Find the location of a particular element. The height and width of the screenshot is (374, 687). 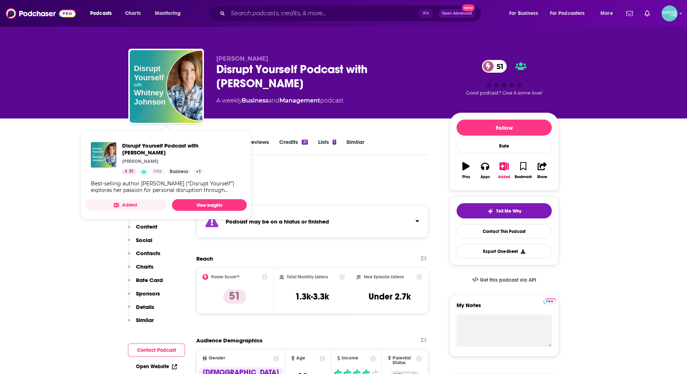

a: Pro website is located at coordinates (550, 301).